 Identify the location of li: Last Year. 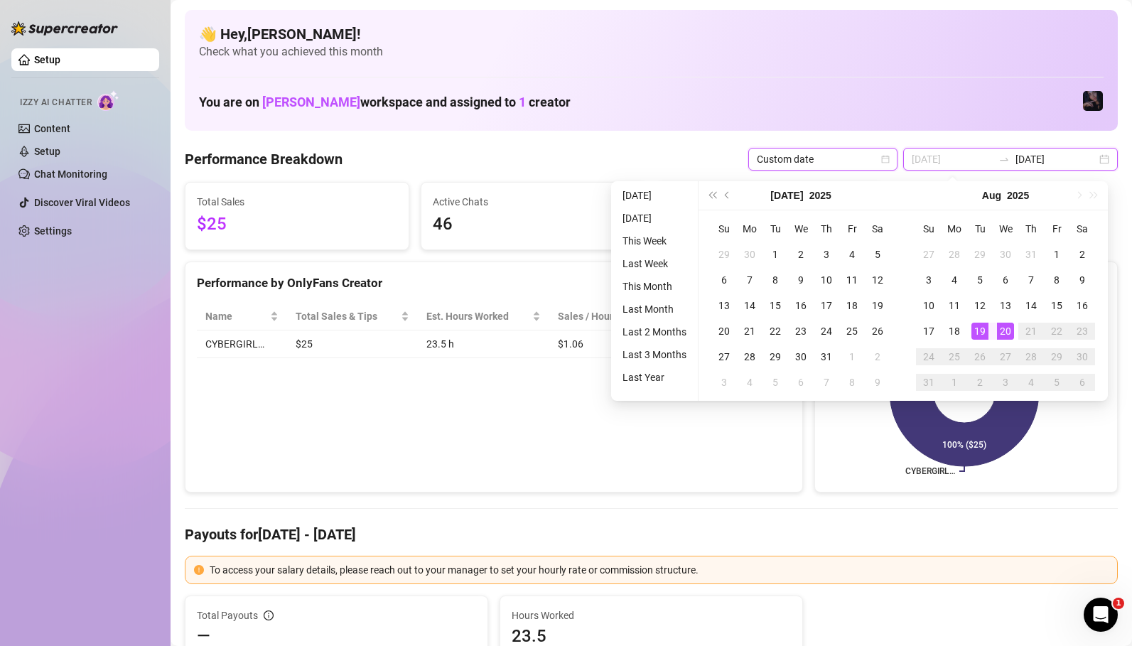
(655, 377).